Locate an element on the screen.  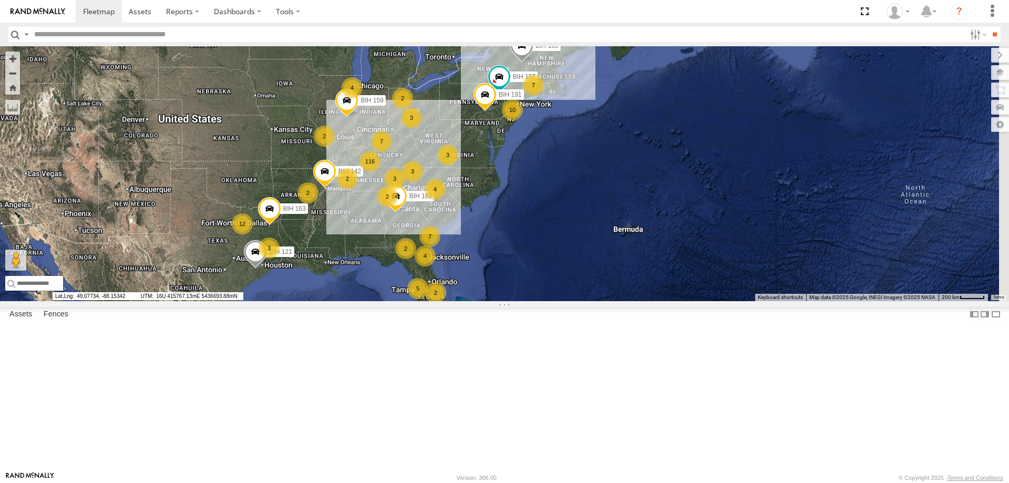
label: Dock Summary Table to the Right is located at coordinates (984, 314).